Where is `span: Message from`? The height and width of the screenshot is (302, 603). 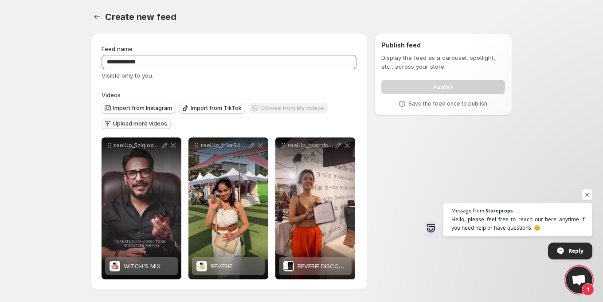 span: Message from is located at coordinates (467, 210).